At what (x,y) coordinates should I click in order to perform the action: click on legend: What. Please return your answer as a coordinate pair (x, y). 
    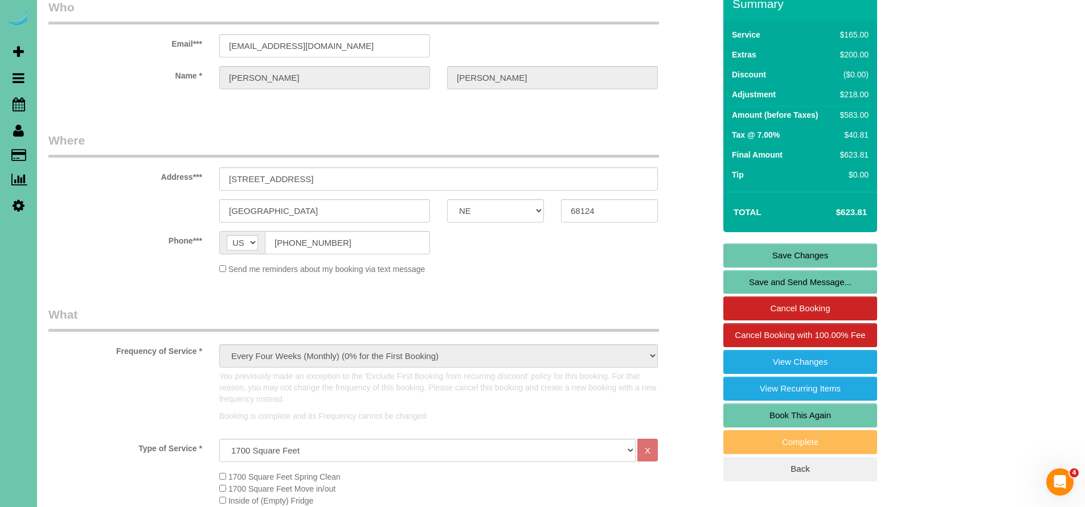
    Looking at the image, I should click on (354, 319).